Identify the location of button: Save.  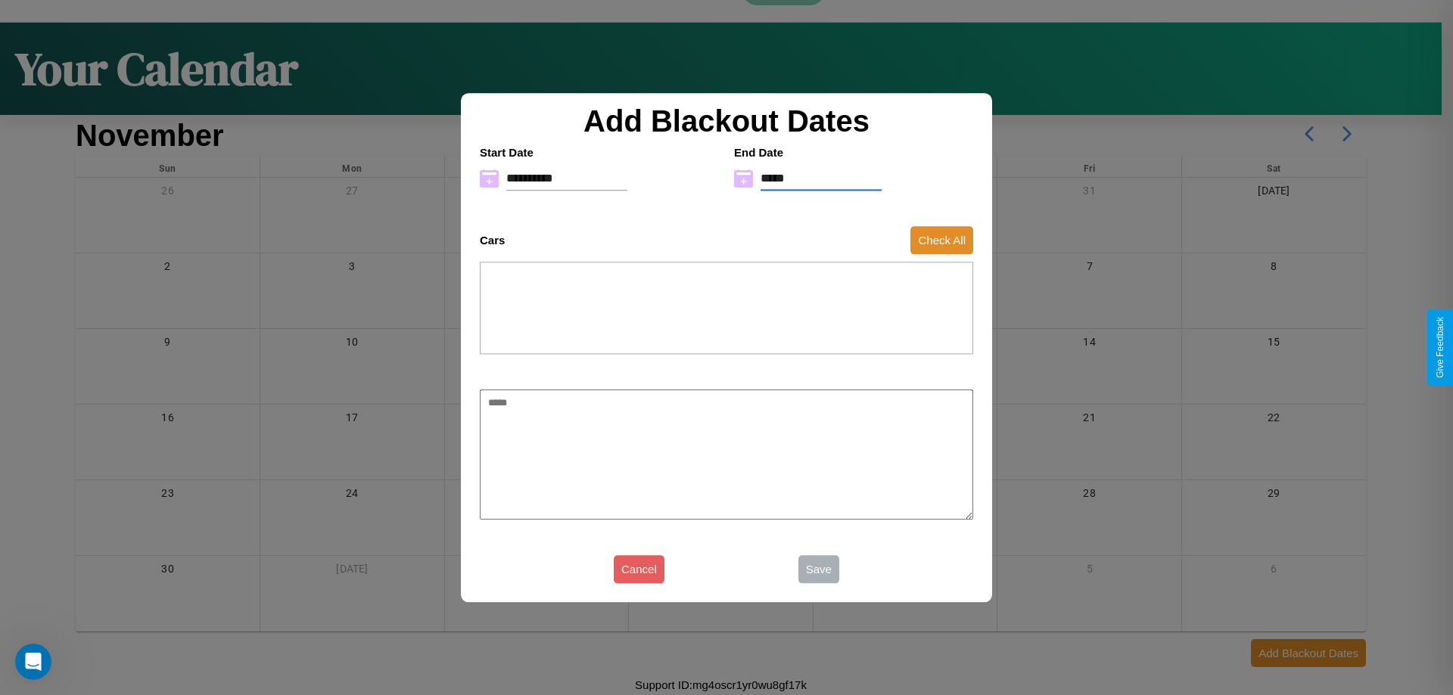
(819, 569).